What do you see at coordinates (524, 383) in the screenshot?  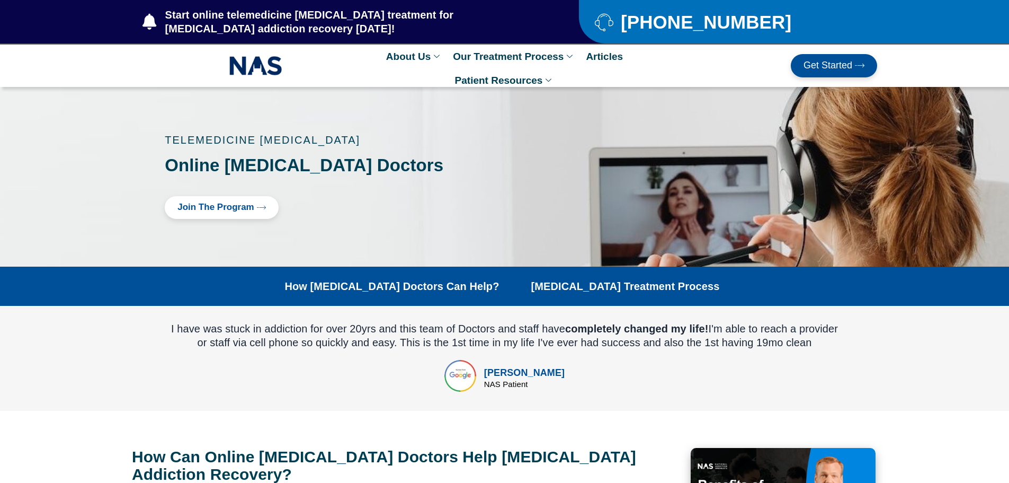 I see `div: NAS Patient` at bounding box center [524, 383].